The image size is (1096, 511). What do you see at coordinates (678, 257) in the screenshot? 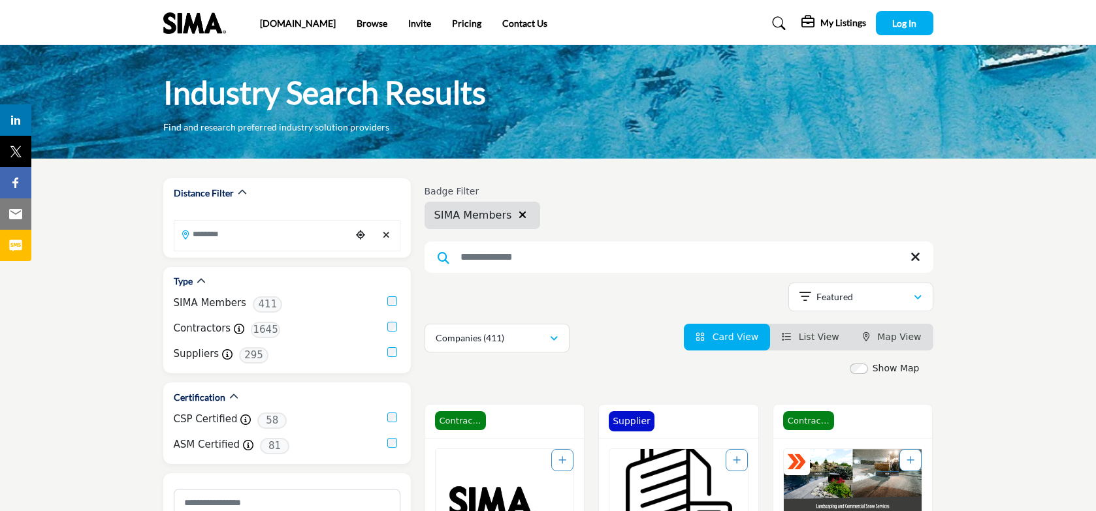
I see `input: Search Keyword` at bounding box center [678, 257].